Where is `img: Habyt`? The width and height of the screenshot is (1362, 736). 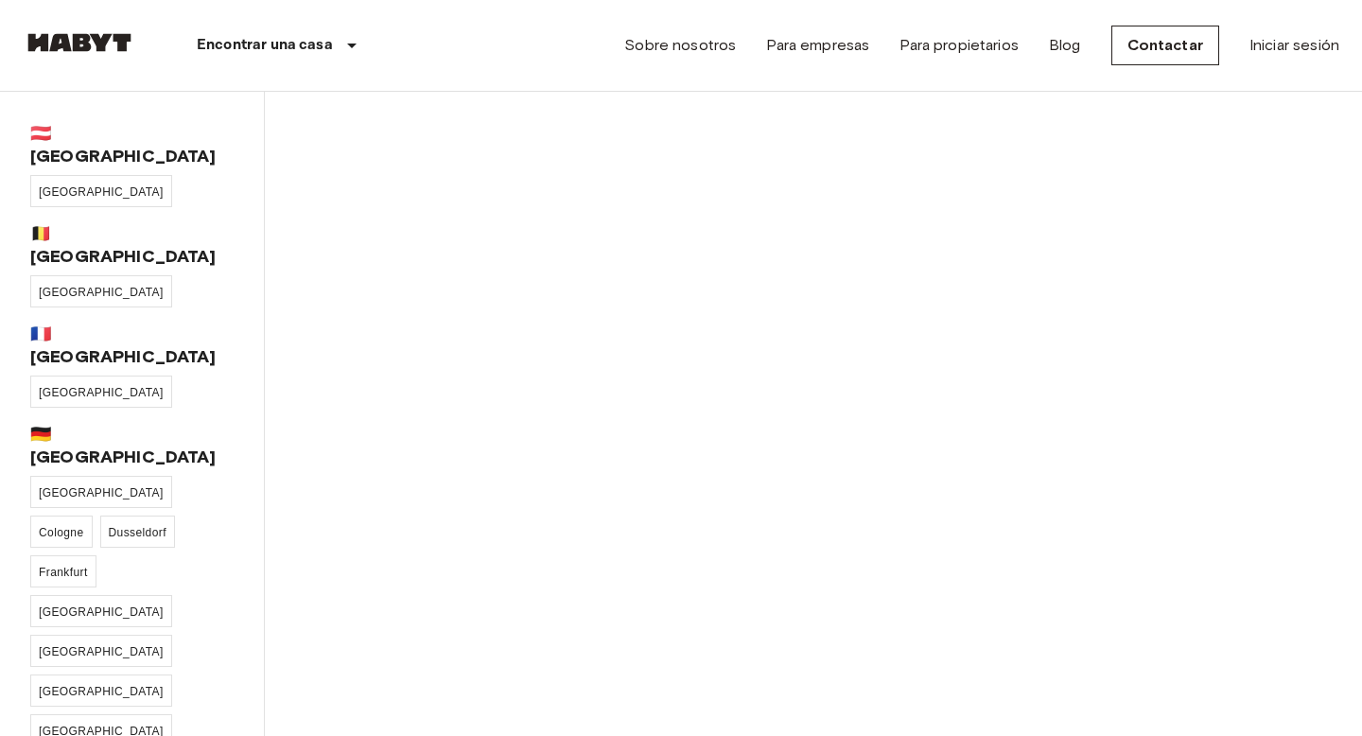
img: Habyt is located at coordinates (79, 43).